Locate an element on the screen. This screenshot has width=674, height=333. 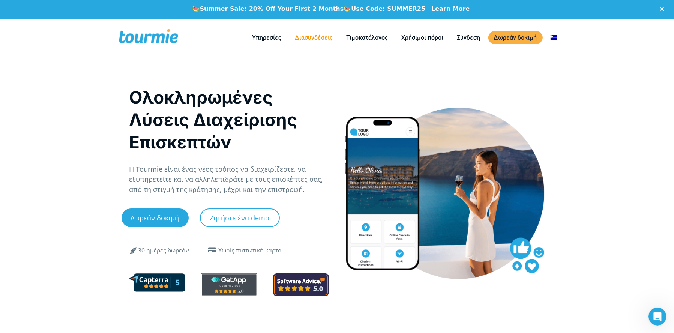
div: 30 ημέρες δωρεάν is located at coordinates (164, 251).